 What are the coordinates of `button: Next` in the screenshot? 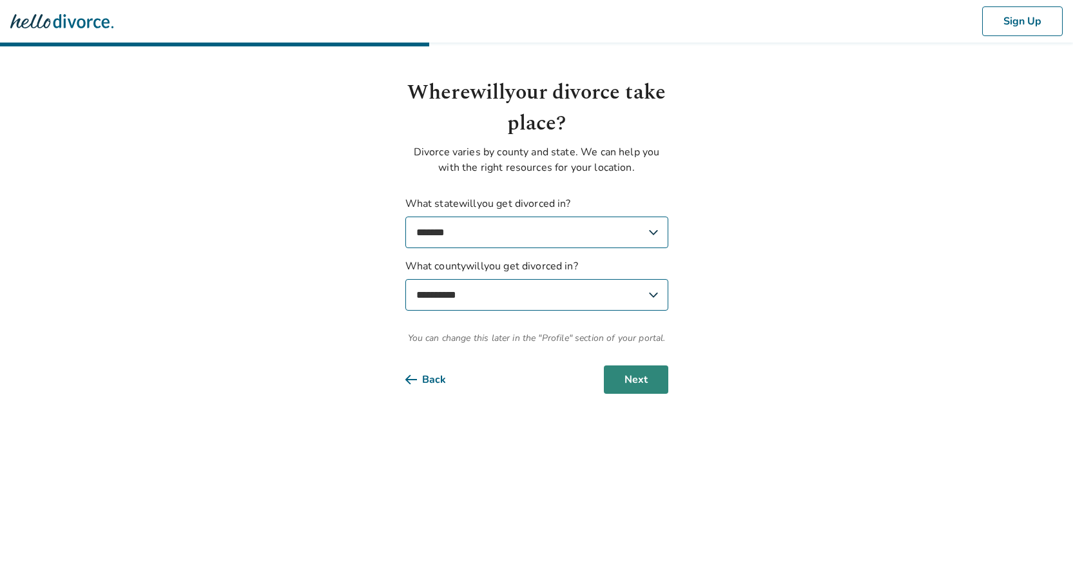 It's located at (636, 380).